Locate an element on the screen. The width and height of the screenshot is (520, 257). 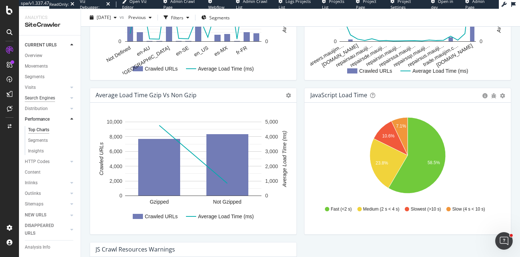
div: bug is located at coordinates (494, 96).